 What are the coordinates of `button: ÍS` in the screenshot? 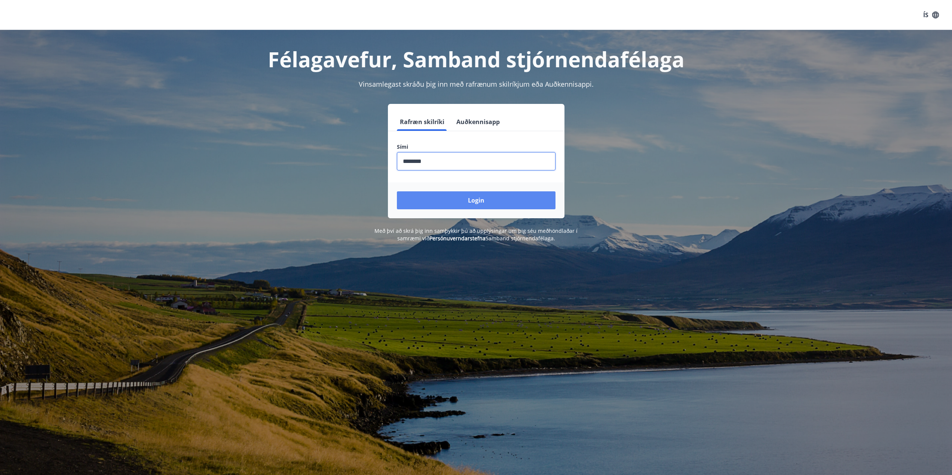 It's located at (931, 15).